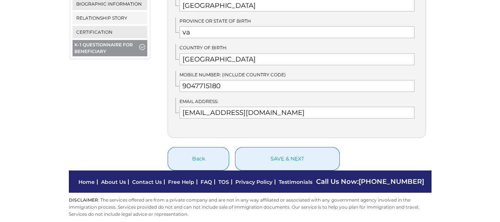 Image resolution: width=500 pixels, height=222 pixels. Describe the element at coordinates (250, 207) in the screenshot. I see `p: : The services offered are from a private company and are not in any way affiliated or associated...` at that location.